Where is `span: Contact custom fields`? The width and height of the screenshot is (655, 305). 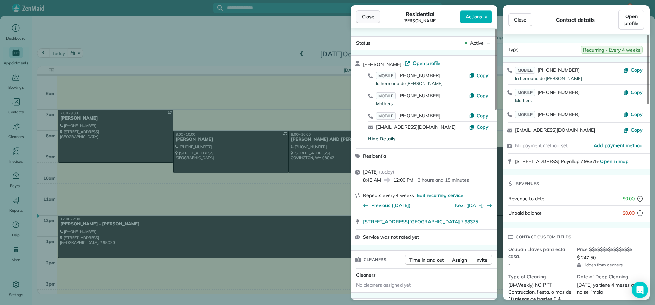 span: Contact custom fields is located at coordinates (544, 237).